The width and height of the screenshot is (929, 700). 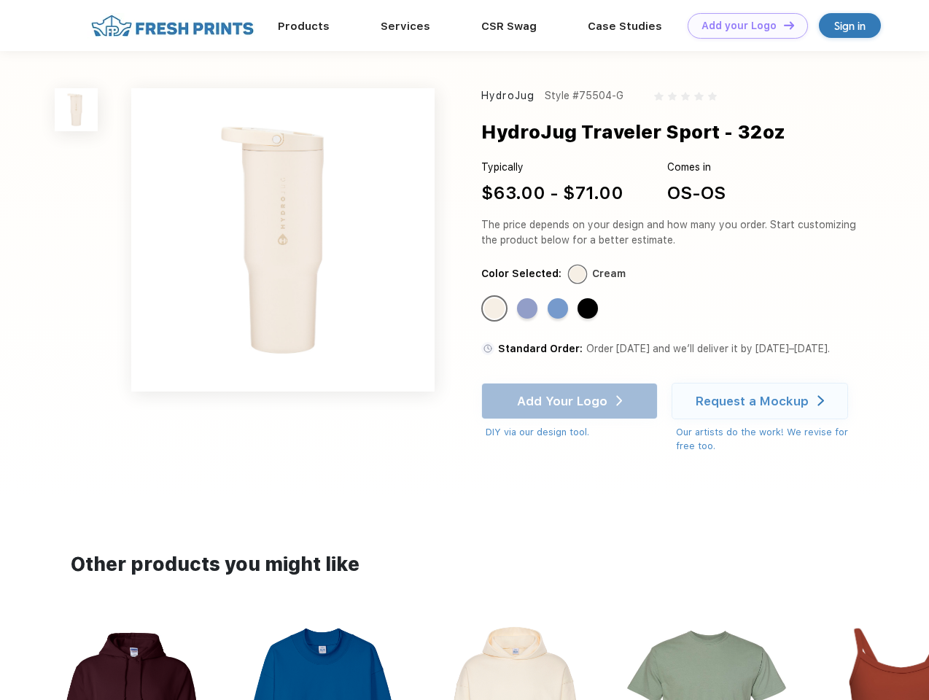 What do you see at coordinates (488, 349) in the screenshot?
I see `img: standard order` at bounding box center [488, 349].